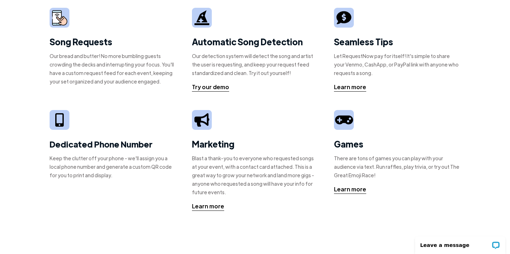  Describe the element at coordinates (202, 18) in the screenshot. I see `img: wizard hat` at that location.